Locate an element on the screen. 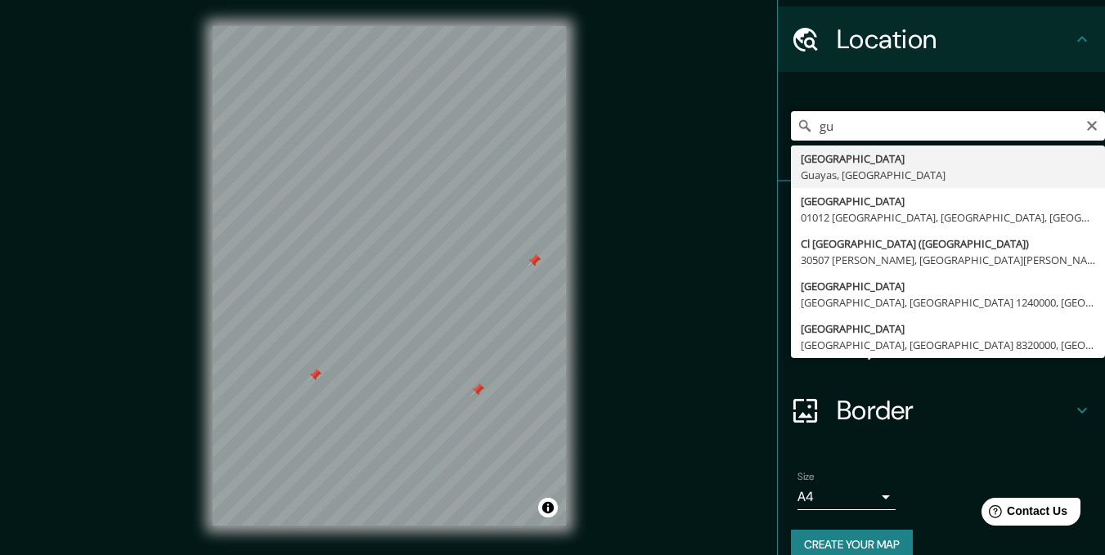  input: Pick your city or area is located at coordinates (948, 126).